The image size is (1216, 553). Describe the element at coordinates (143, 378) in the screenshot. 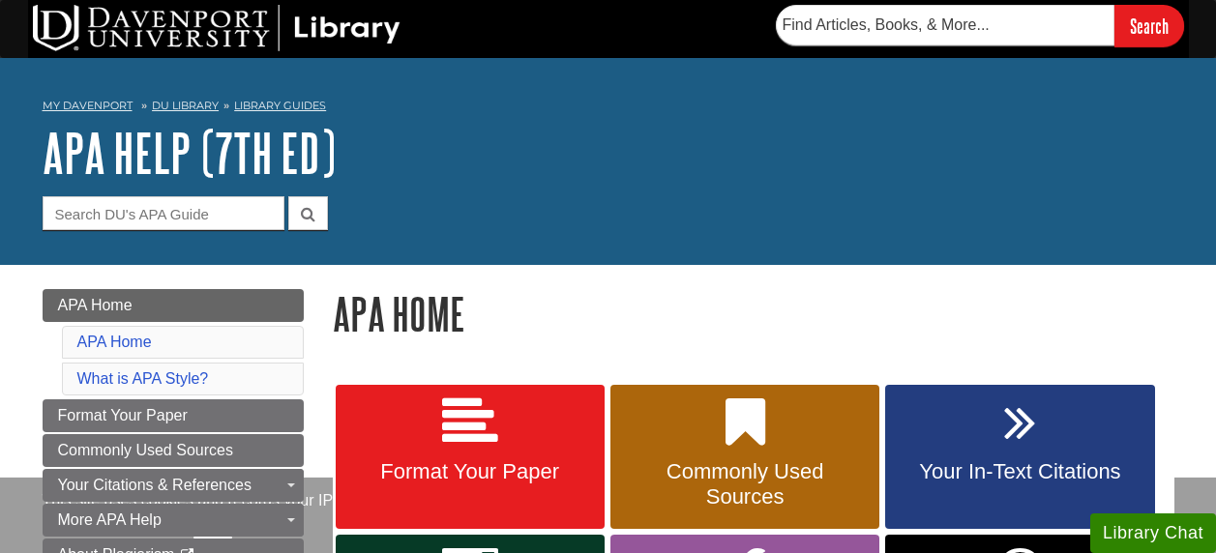

I see `a: What is APA Style?` at that location.